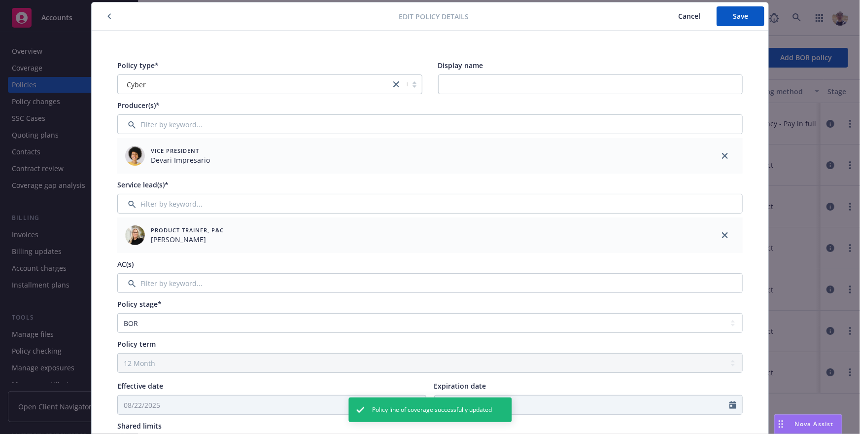 This screenshot has height=434, width=860. I want to click on span: AC(s), so click(125, 264).